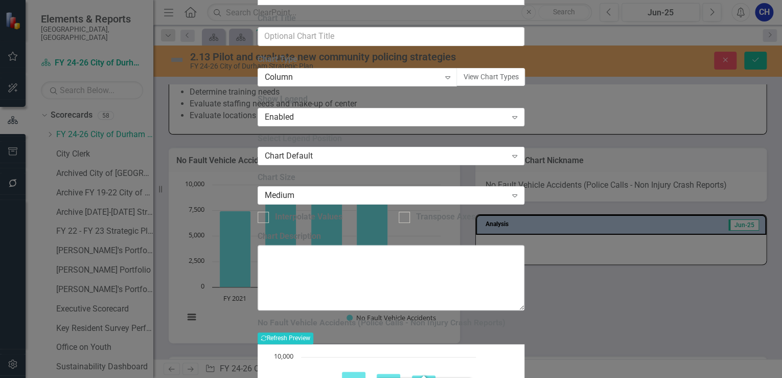 This screenshot has height=378, width=782. I want to click on text: 10,000, so click(284, 356).